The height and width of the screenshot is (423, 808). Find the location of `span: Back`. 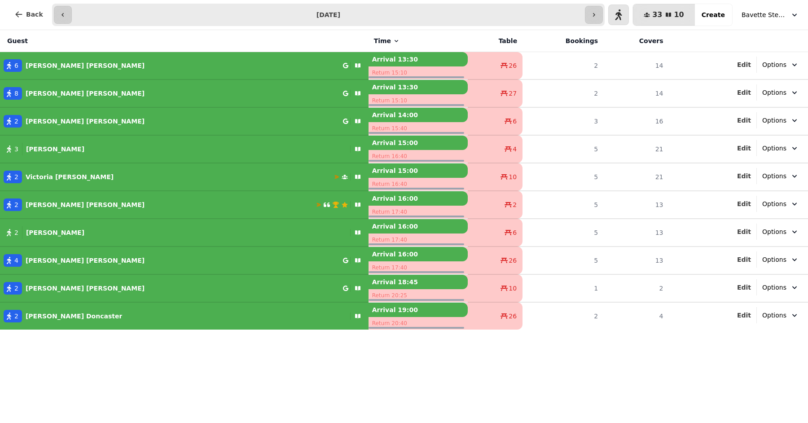

span: Back is located at coordinates (35, 14).